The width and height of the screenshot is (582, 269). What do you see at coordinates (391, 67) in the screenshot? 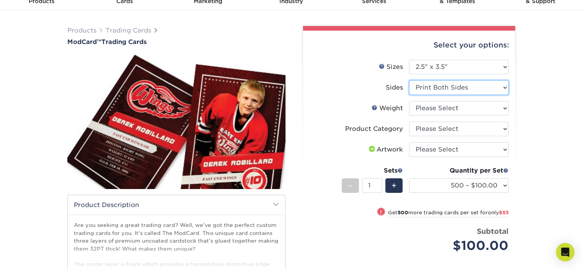
I see `div: Sizes` at bounding box center [391, 67].